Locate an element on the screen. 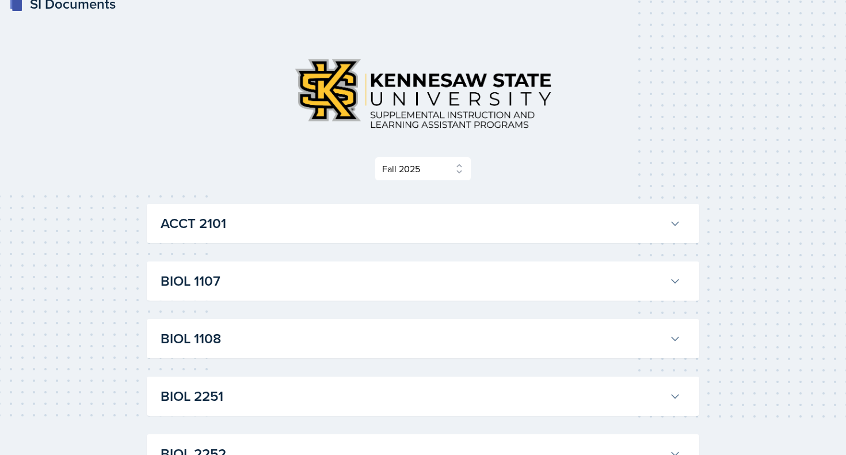 The image size is (846, 455). button: BIOL 2251 is located at coordinates (421, 396).